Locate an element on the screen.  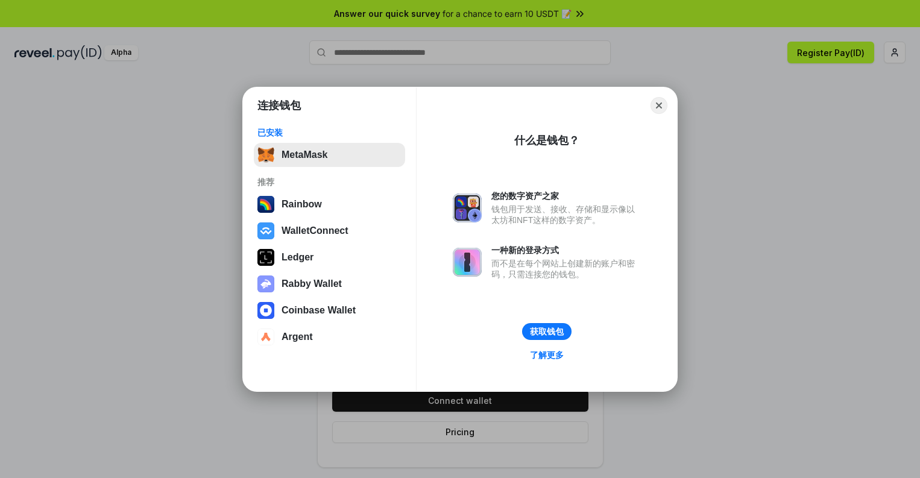
div: 您的数字资产之家 is located at coordinates (566, 196).